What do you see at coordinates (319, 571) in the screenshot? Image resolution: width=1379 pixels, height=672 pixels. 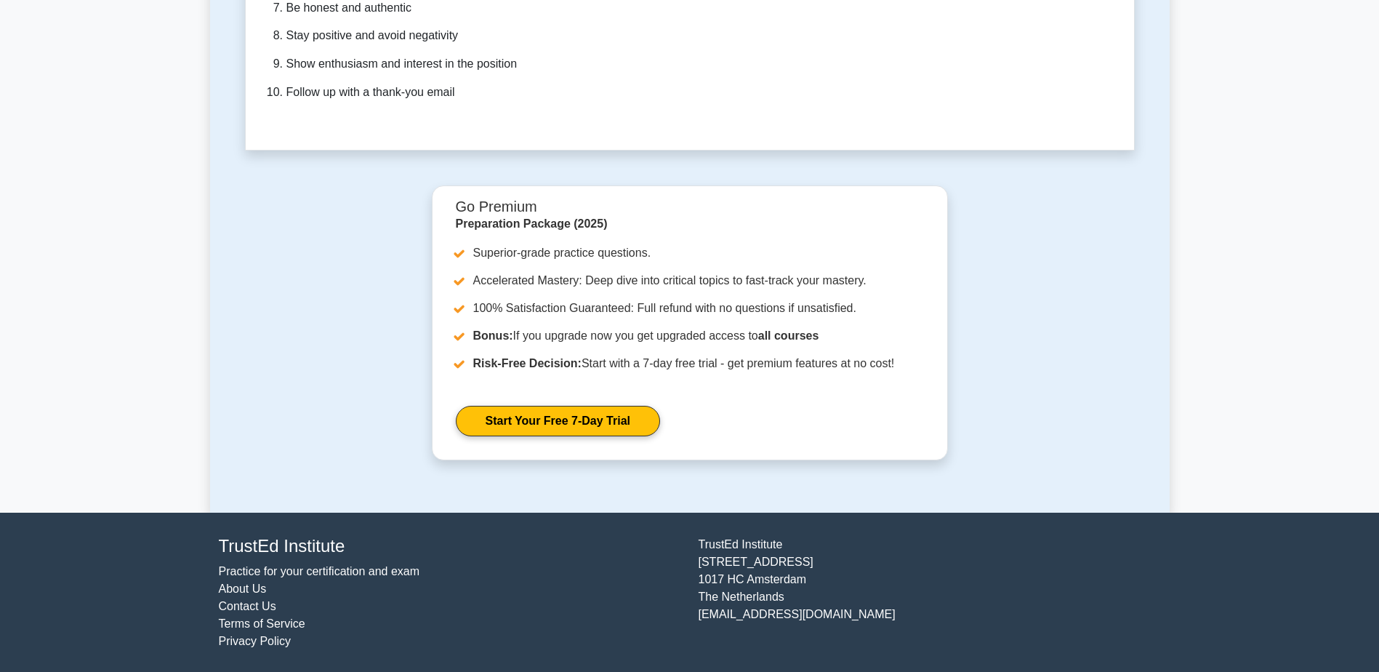 I see `a: Practice for your certification and exam` at bounding box center [319, 571].